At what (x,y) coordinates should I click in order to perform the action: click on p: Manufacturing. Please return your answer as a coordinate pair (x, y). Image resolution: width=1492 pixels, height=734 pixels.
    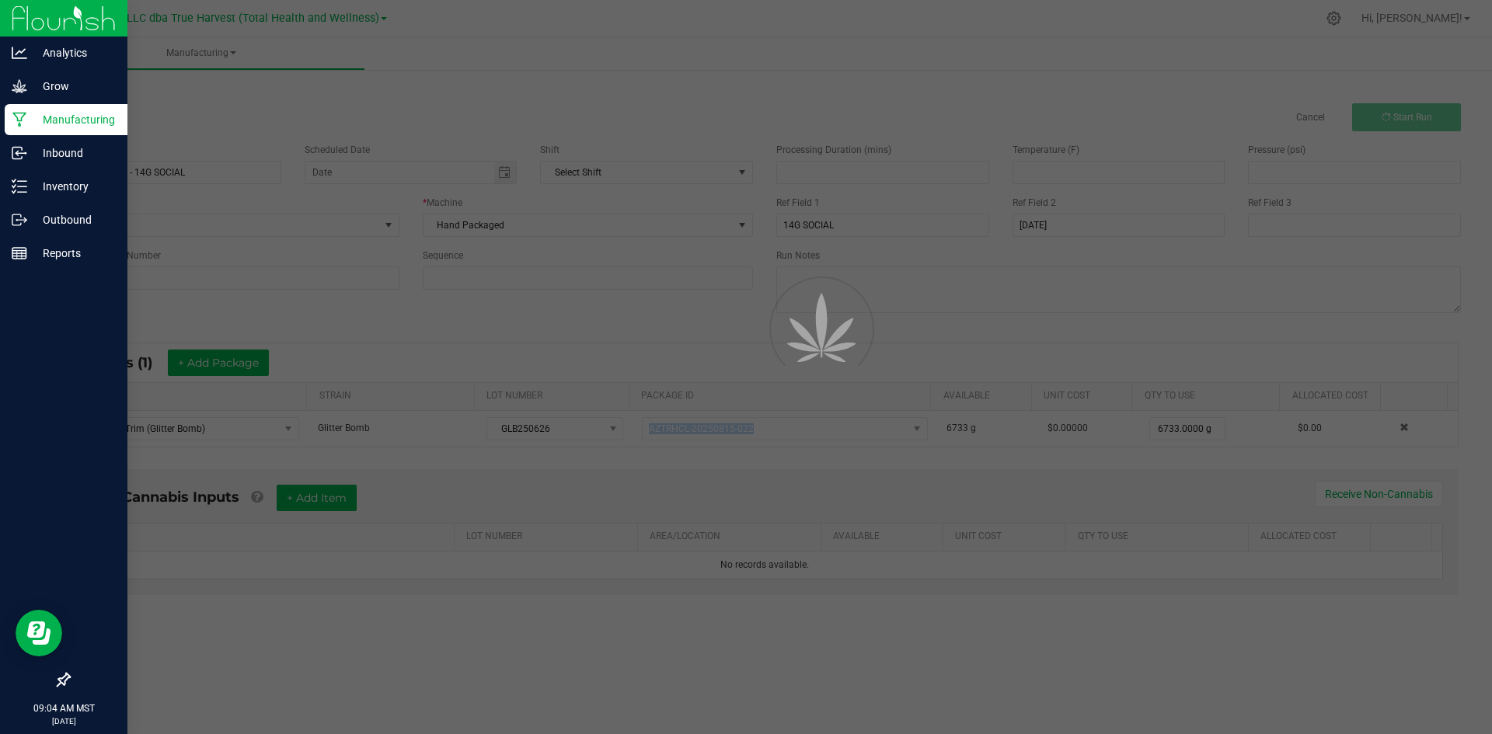
    Looking at the image, I should click on (74, 120).